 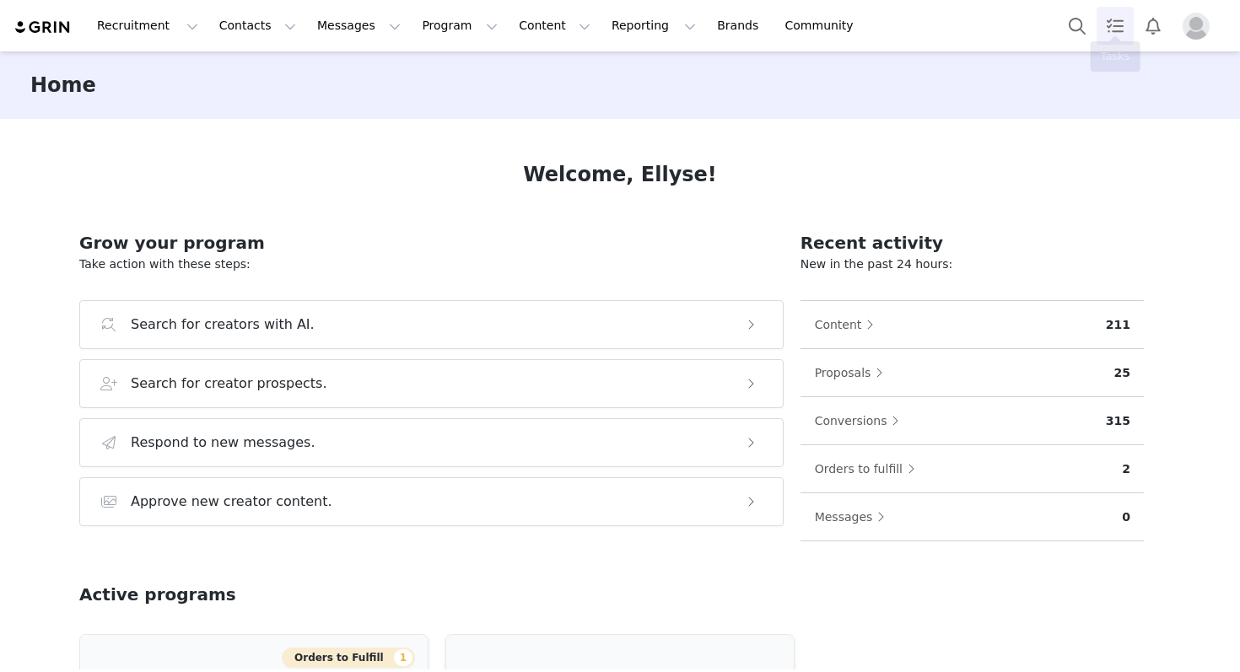 I want to click on button: Proposals, so click(x=853, y=373).